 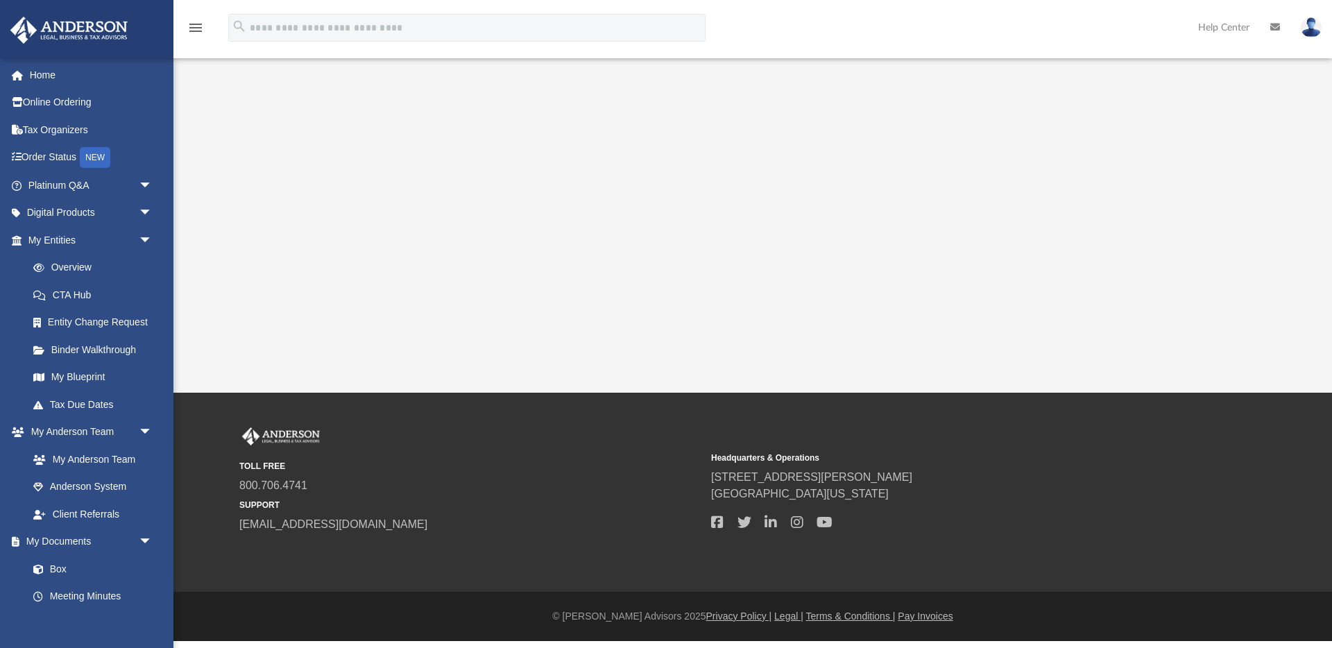 What do you see at coordinates (96, 268) in the screenshot?
I see `a: Overview` at bounding box center [96, 268].